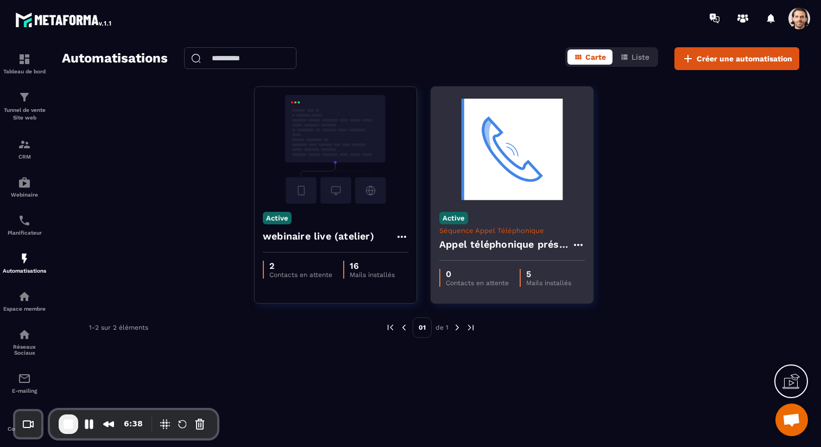 The width and height of the screenshot is (821, 447). What do you see at coordinates (24, 308) in the screenshot?
I see `p: Espace membre` at bounding box center [24, 308].